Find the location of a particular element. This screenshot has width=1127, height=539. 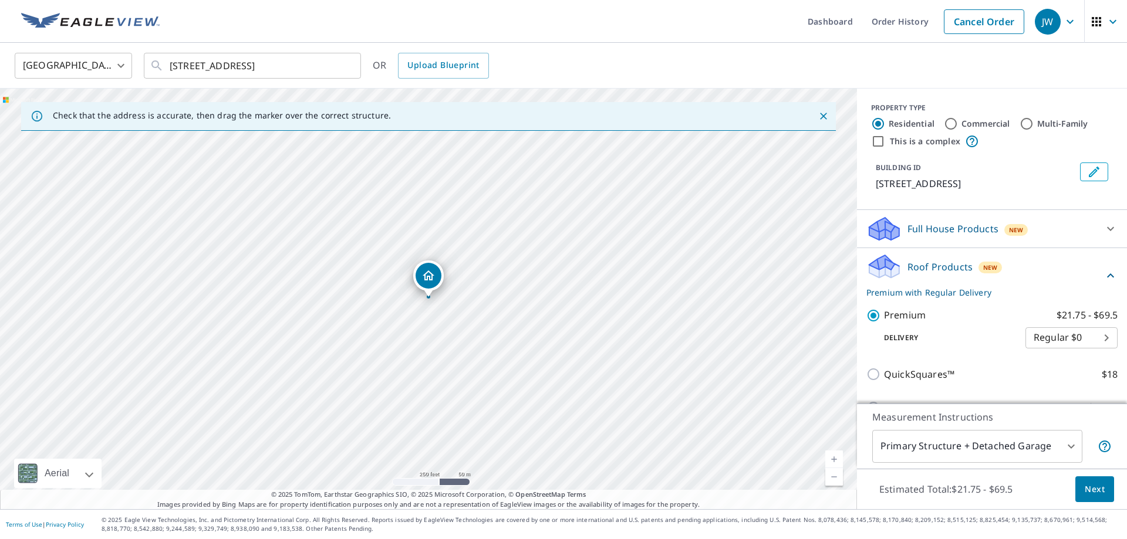

a: Upload Blueprint is located at coordinates (443, 66).